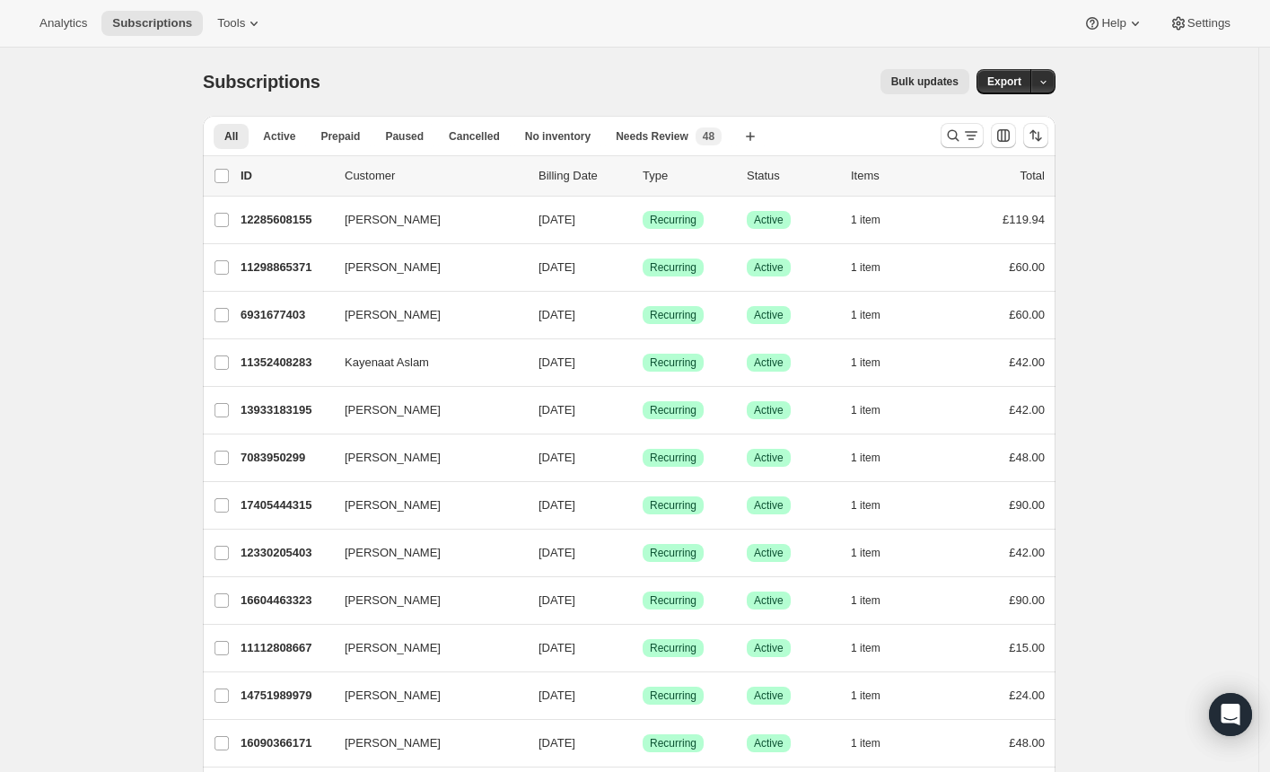 The width and height of the screenshot is (1270, 772). Describe the element at coordinates (751, 136) in the screenshot. I see `button: Create new view` at that location.